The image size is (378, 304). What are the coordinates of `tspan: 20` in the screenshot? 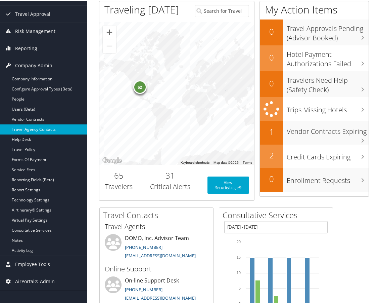 It's located at (239, 241).